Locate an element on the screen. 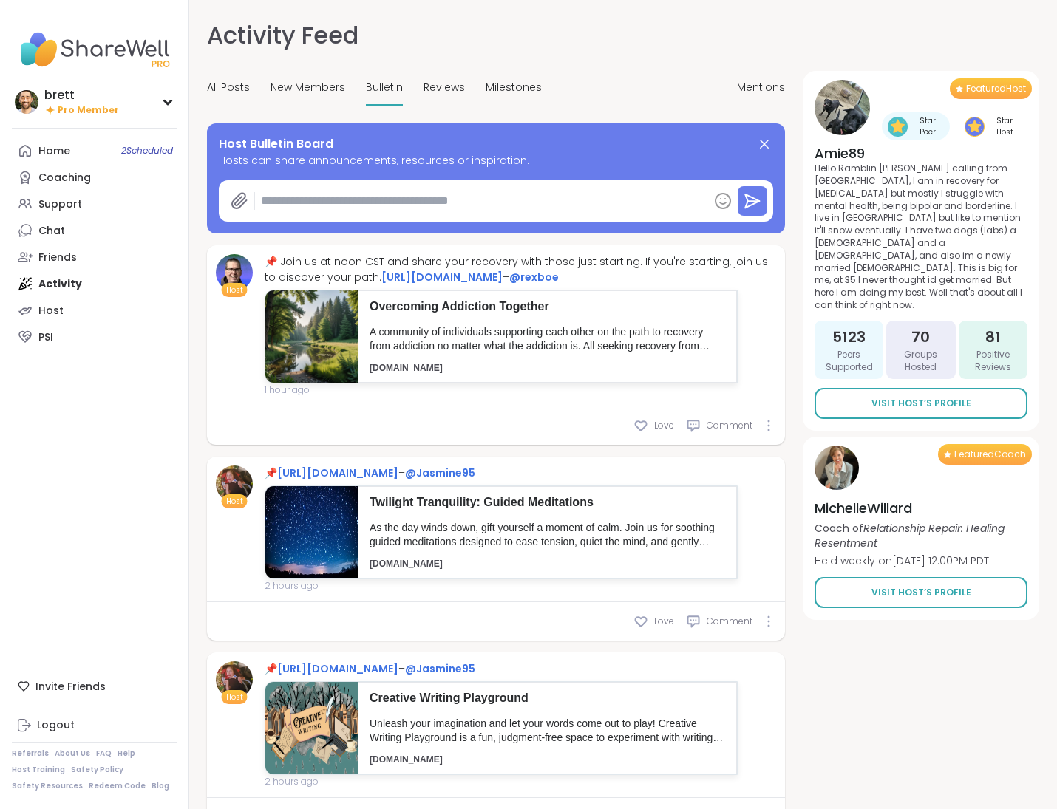 The width and height of the screenshot is (1057, 809). img: f92260b6-8a94-490f-87b6-5fcbb2bfba28 is located at coordinates (311, 532).